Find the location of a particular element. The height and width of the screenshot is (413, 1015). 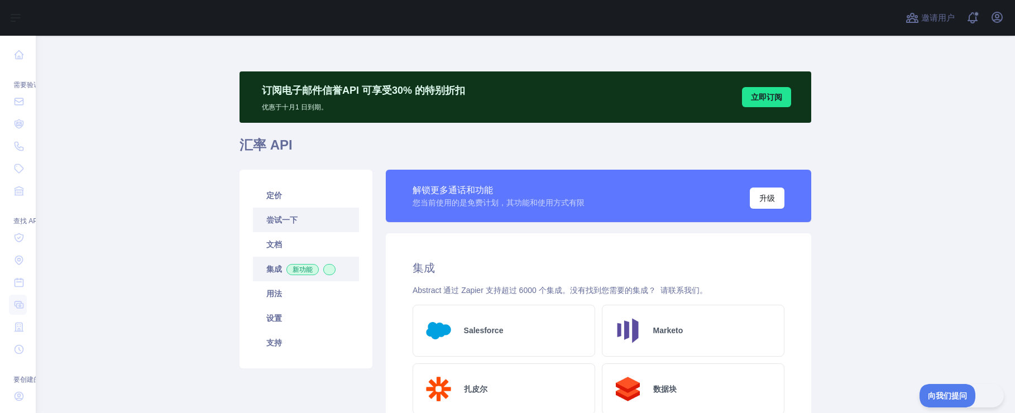

font: 需要验证的 API is located at coordinates (36, 85).